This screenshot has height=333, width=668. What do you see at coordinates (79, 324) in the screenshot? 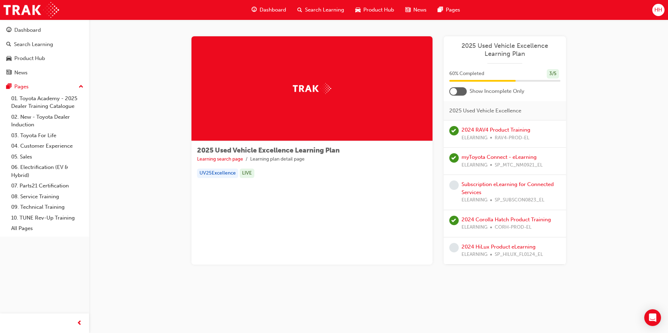
I see `span: prev-icon` at bounding box center [79, 324].